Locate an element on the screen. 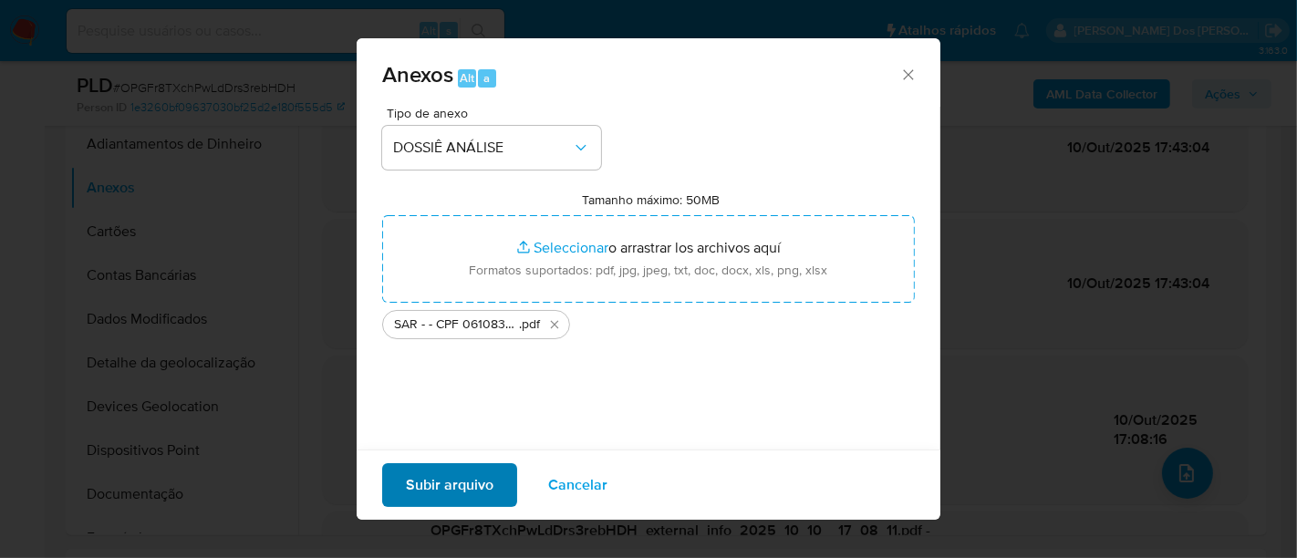 The height and width of the screenshot is (558, 1297). span: Alt is located at coordinates (467, 78).